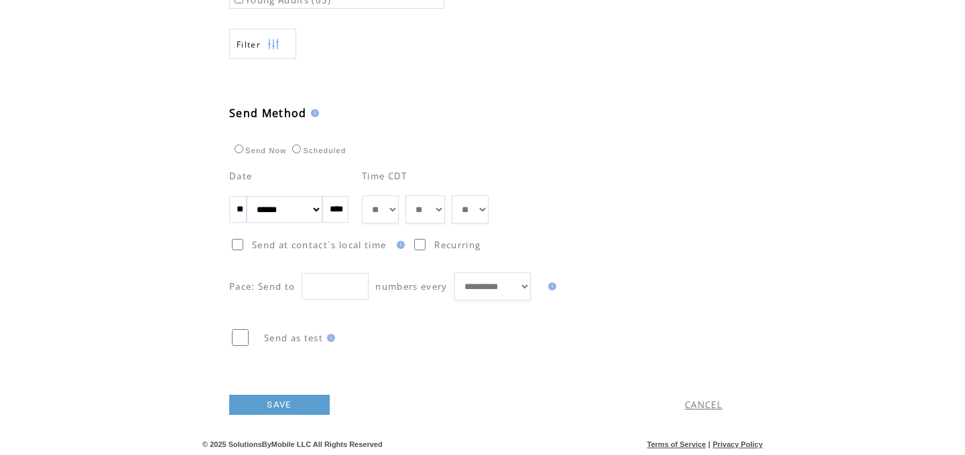 Image resolution: width=965 pixels, height=455 pixels. Describe the element at coordinates (457, 245) in the screenshot. I see `span: Recurring` at that location.